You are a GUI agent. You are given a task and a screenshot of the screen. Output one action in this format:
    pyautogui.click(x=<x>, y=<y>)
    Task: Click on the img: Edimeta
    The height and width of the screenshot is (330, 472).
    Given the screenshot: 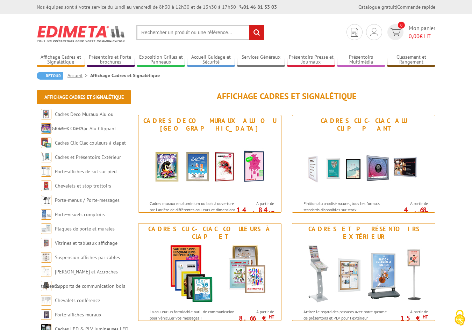 What is the action you would take?
    pyautogui.click(x=81, y=34)
    